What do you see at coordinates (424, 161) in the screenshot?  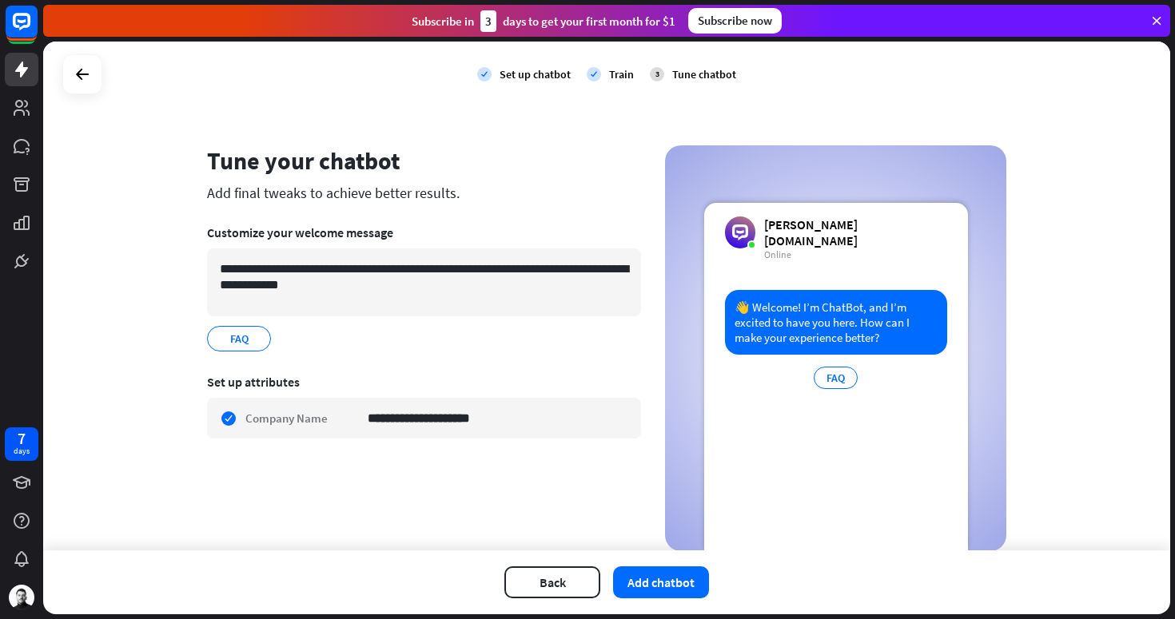 I see `div: Tune your chatbot` at bounding box center [424, 161].